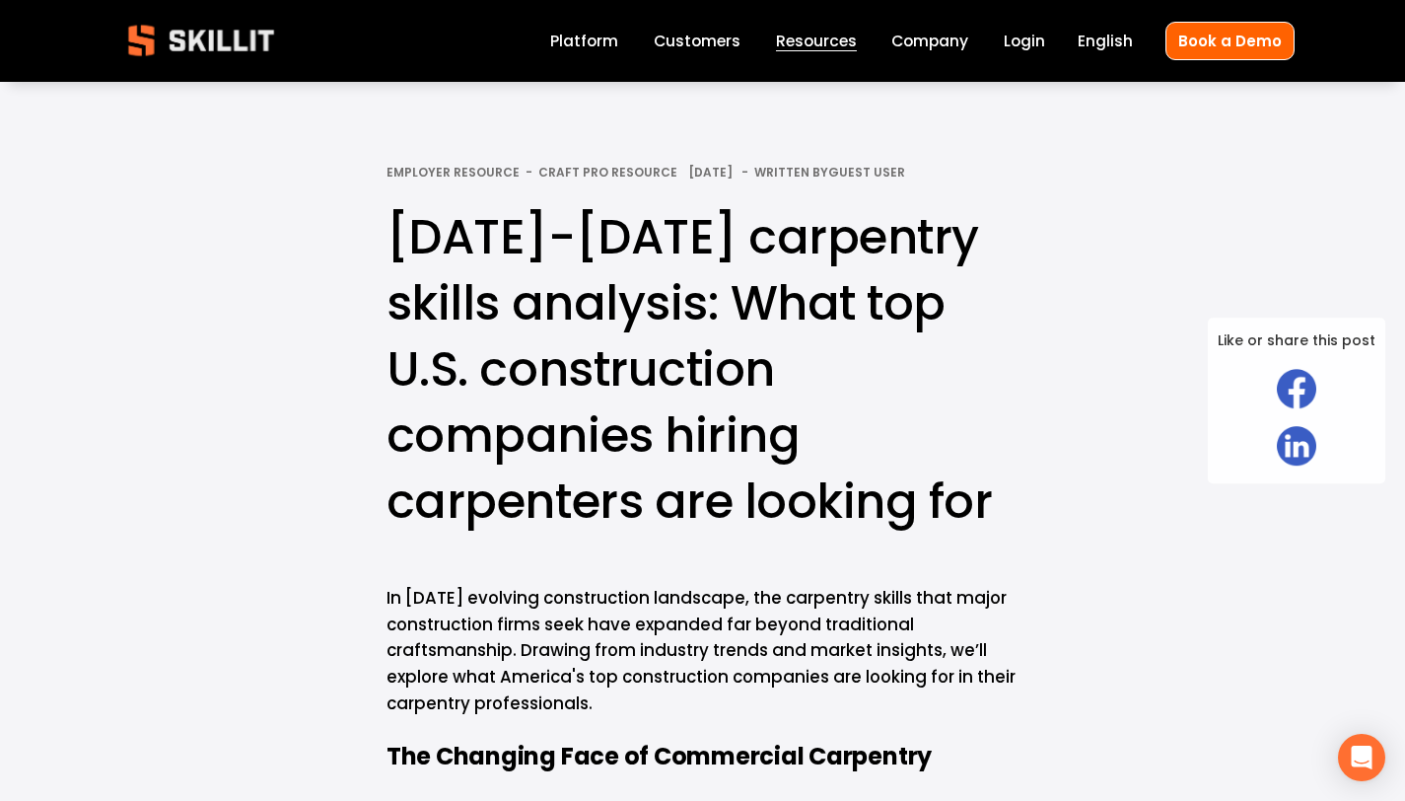 The image size is (1405, 801). What do you see at coordinates (1105, 40) in the screenshot?
I see `div: language picker` at bounding box center [1105, 40].